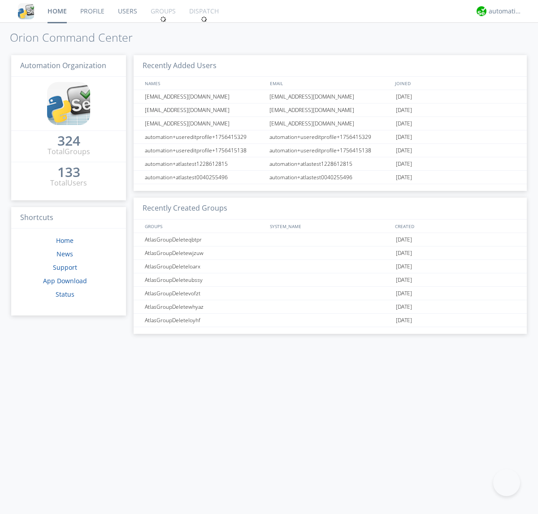 The width and height of the screenshot is (538, 514). Describe the element at coordinates (455, 83) in the screenshot. I see `div: JOINED` at that location.